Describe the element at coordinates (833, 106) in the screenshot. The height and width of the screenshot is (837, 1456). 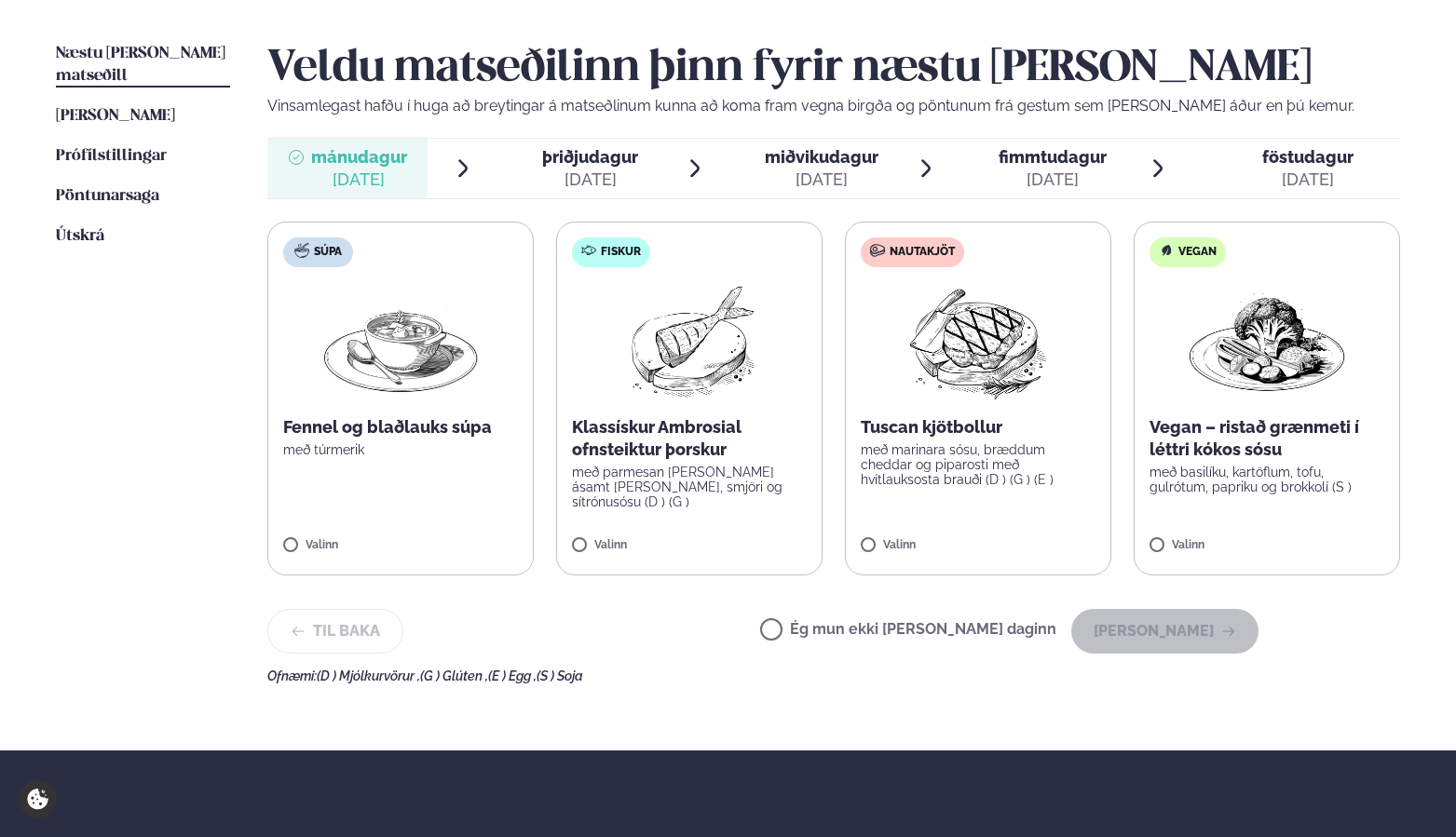
I see `p: Vinsamlegast hafðu í huga að breytingar á matseðlinum kunna að koma fram vegna birgða og pöntunum...` at that location.